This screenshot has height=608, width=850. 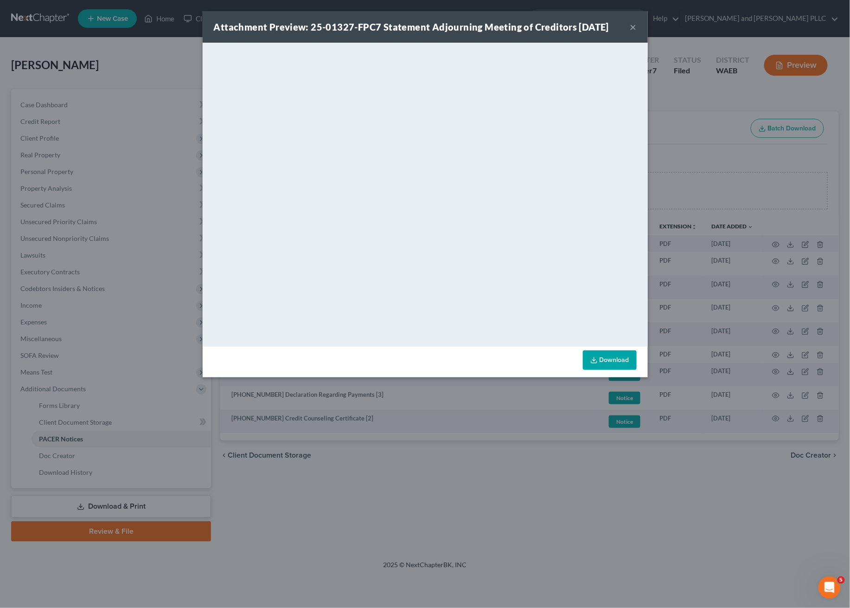 I want to click on a: Download, so click(x=610, y=360).